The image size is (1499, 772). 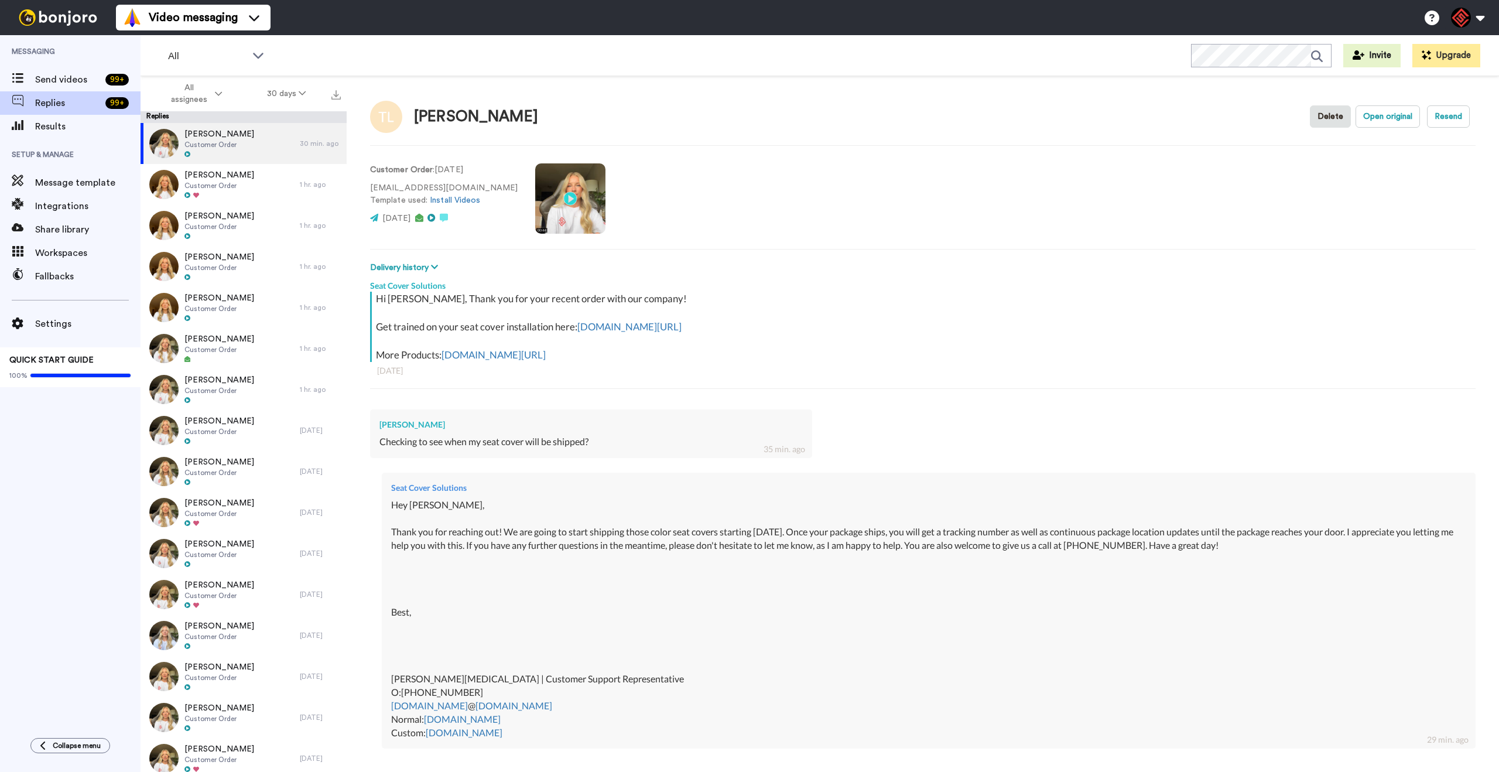 What do you see at coordinates (70, 746) in the screenshot?
I see `button: Collapse menu` at bounding box center [70, 746].